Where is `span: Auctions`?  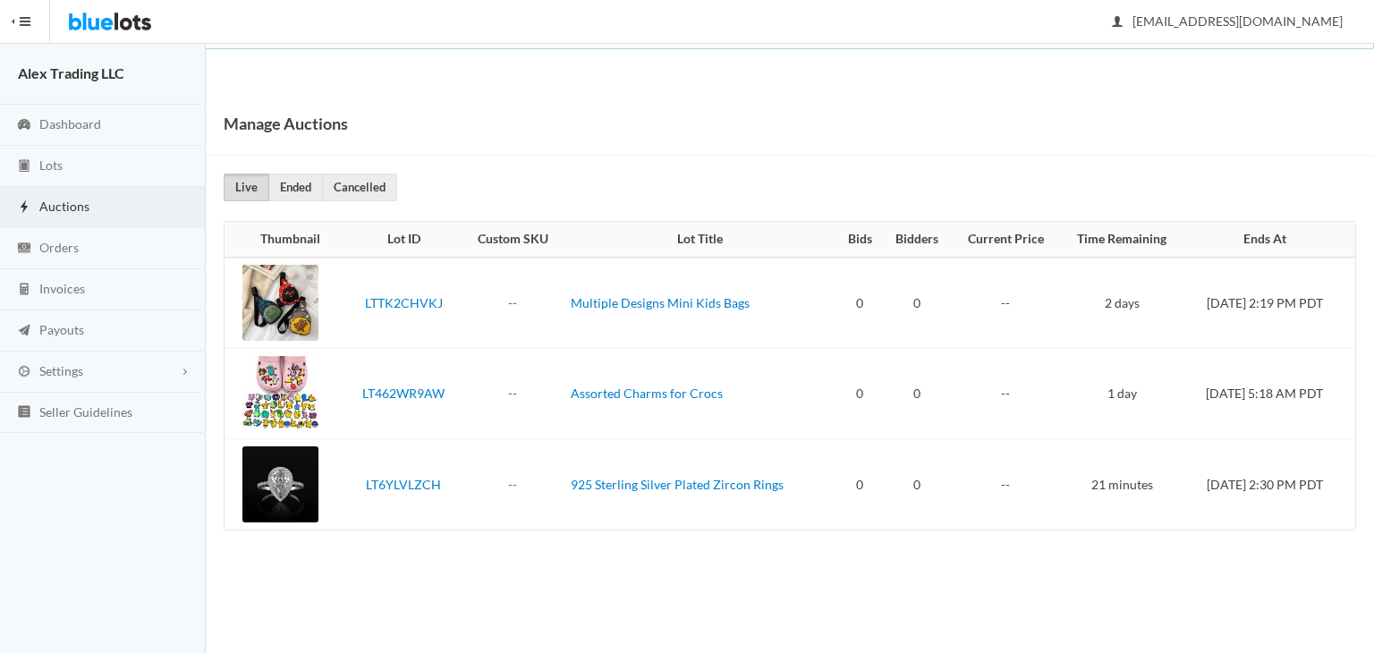 span: Auctions is located at coordinates (64, 206).